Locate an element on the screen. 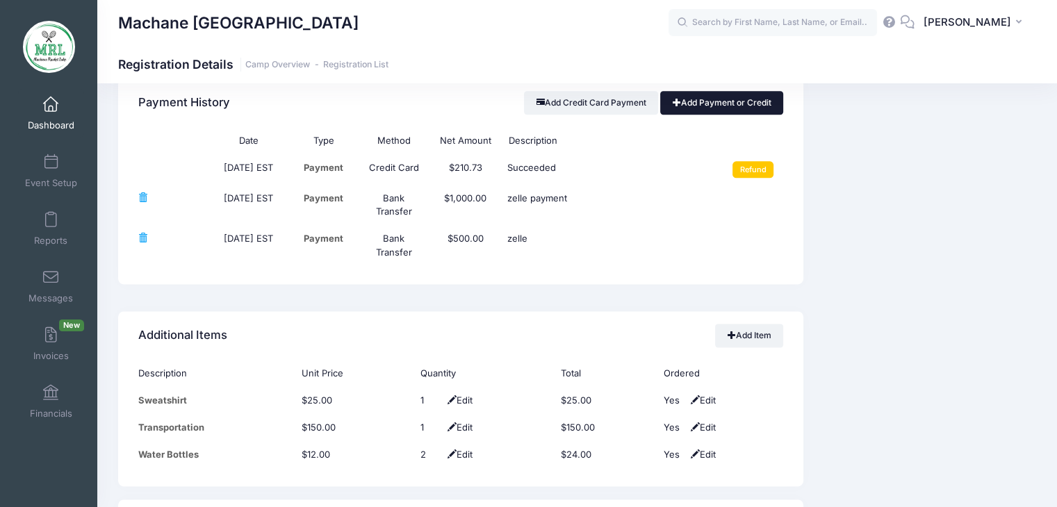 Image resolution: width=1057 pixels, height=507 pixels. a: Event Setup is located at coordinates (51, 171).